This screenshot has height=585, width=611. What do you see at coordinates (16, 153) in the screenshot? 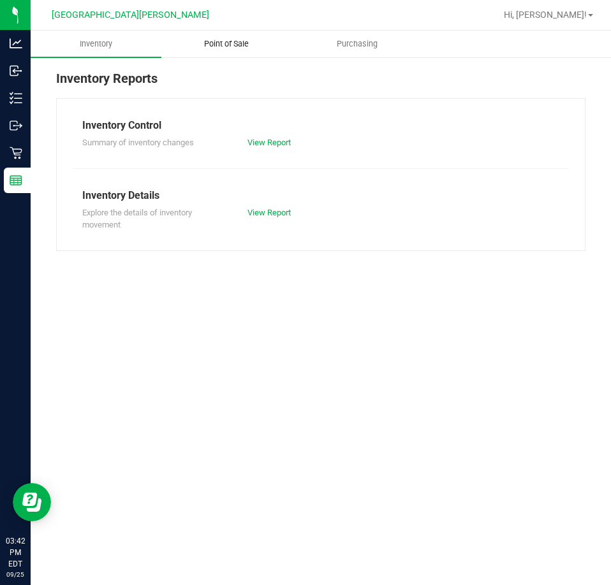
I see `inline-svg: Retail` at bounding box center [16, 153].